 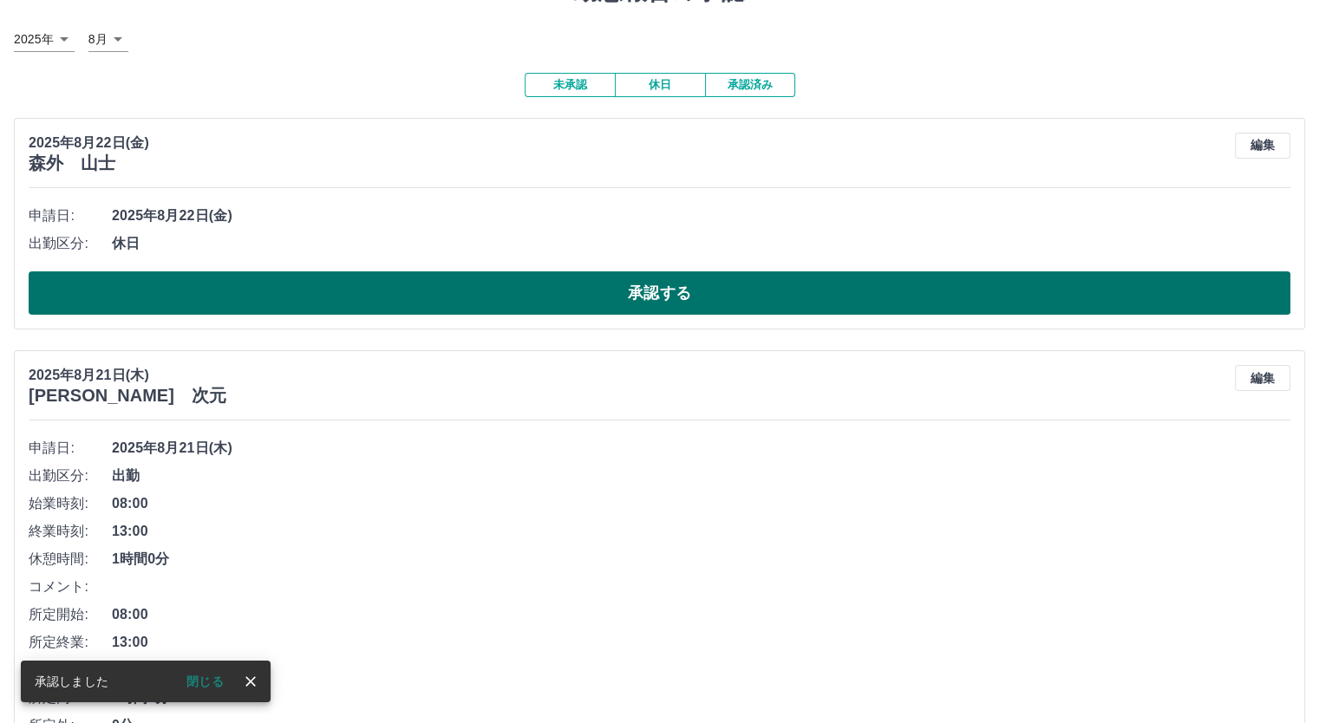 What do you see at coordinates (659, 293) in the screenshot?
I see `button: 承認する` at bounding box center [659, 293].